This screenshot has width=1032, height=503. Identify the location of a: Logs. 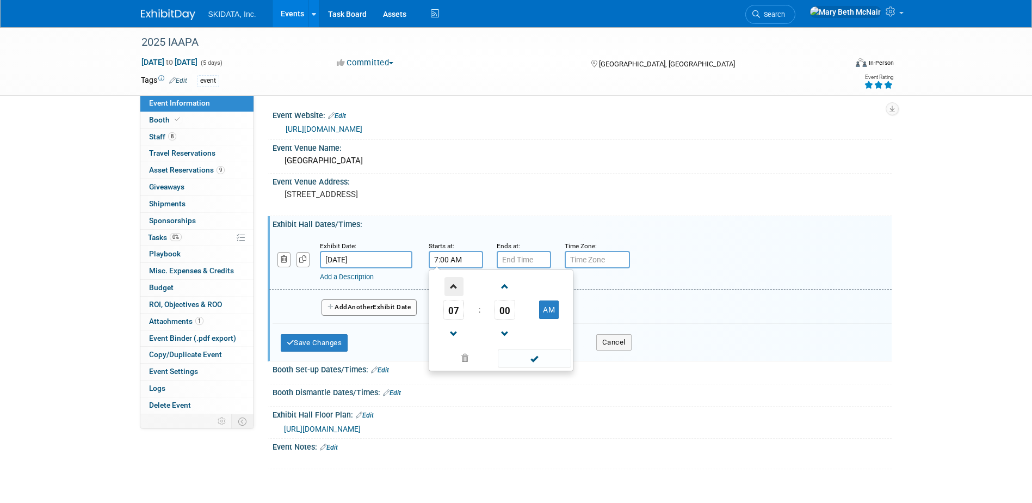
(197, 389).